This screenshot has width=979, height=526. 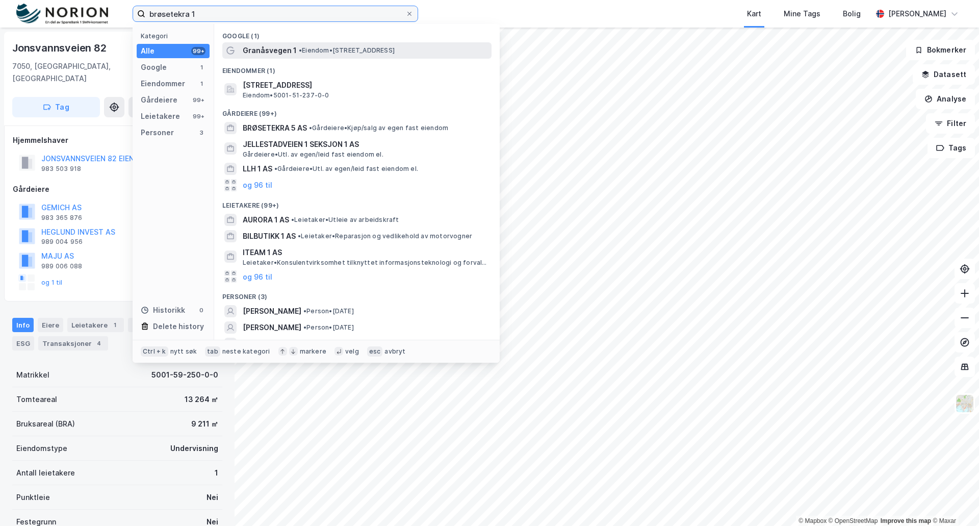 I want to click on a: Improve this map, so click(x=906, y=521).